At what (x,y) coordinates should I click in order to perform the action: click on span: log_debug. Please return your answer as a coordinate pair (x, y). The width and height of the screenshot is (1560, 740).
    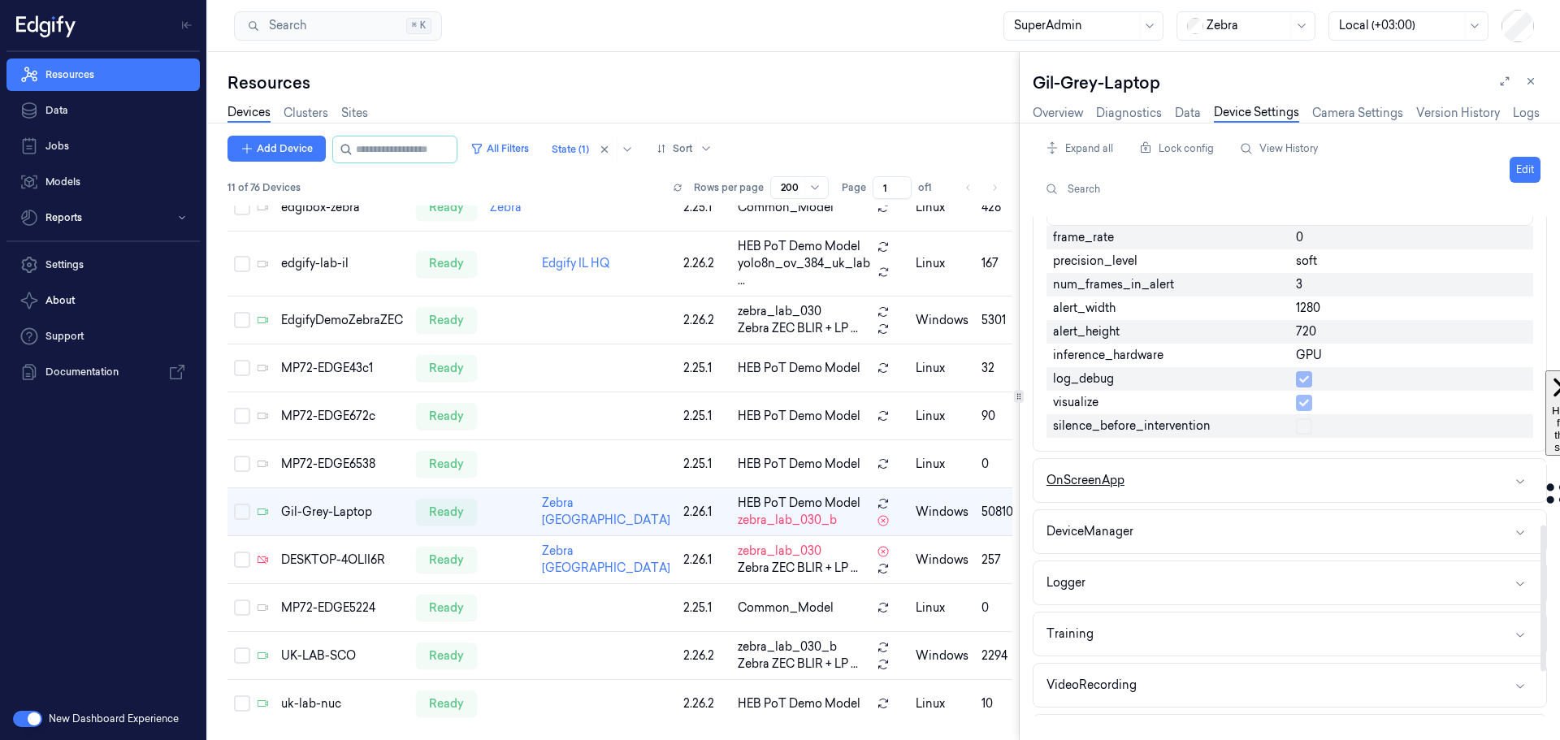
    Looking at the image, I should click on (1083, 379).